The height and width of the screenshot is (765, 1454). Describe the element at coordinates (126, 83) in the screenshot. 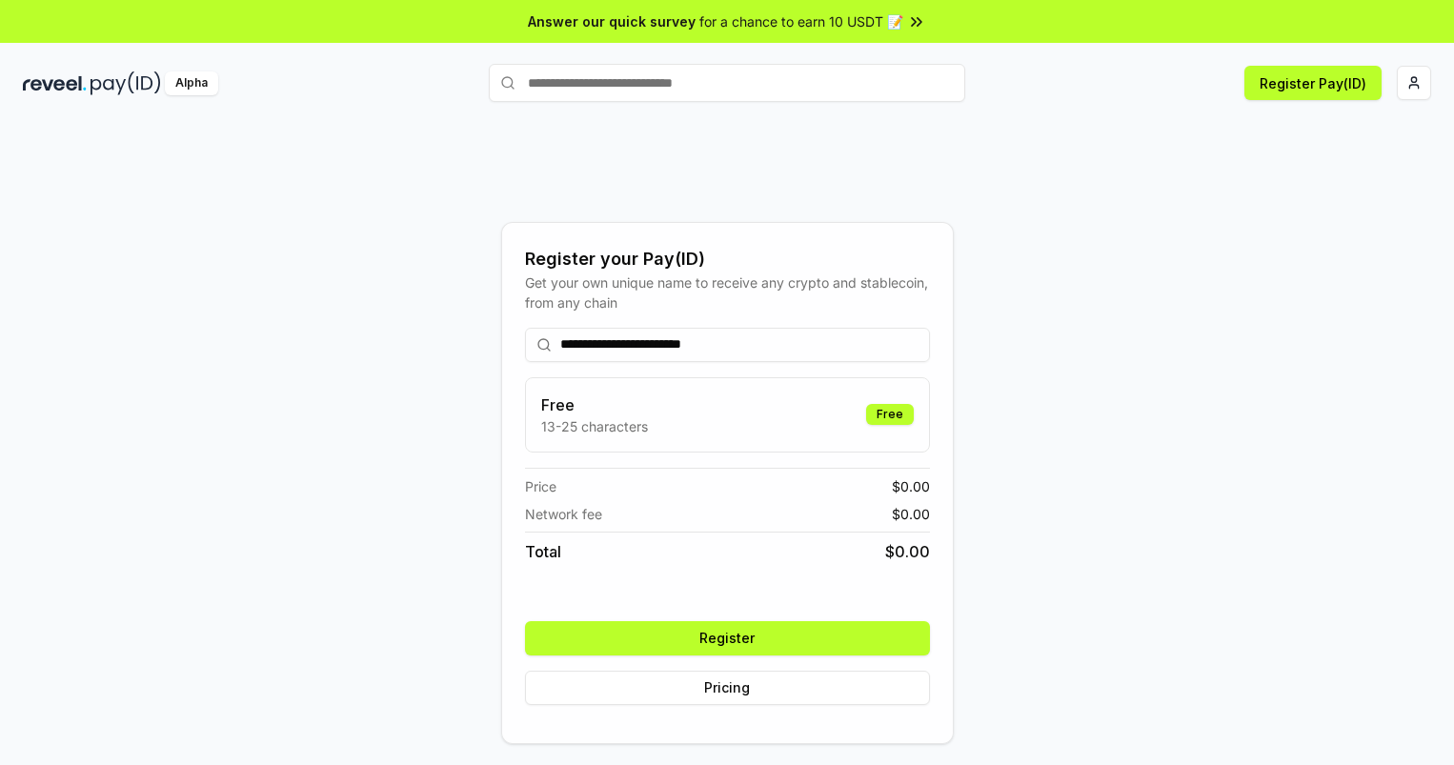

I see `img: pay_id` at that location.